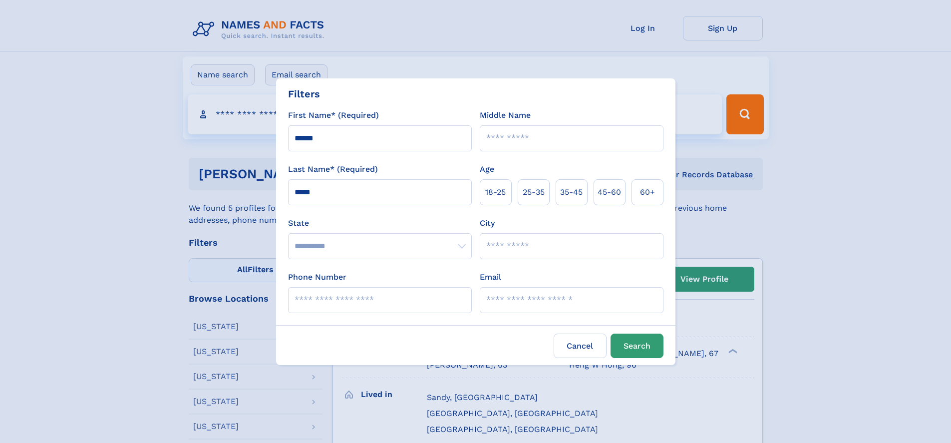 Image resolution: width=951 pixels, height=443 pixels. Describe the element at coordinates (580, 345) in the screenshot. I see `label: Cancel` at that location.